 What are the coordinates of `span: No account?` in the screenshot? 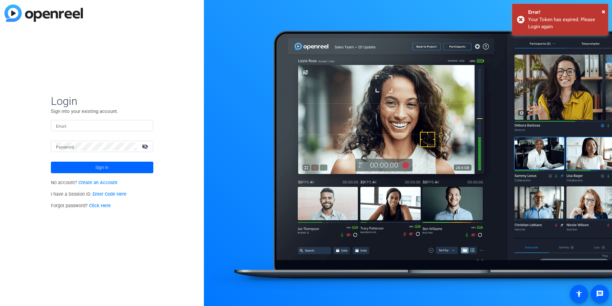 It's located at (84, 182).